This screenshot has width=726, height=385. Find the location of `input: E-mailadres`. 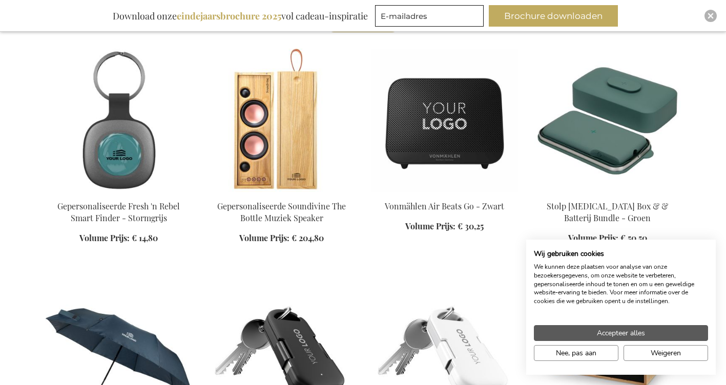

input: E-mailadres is located at coordinates (429, 16).